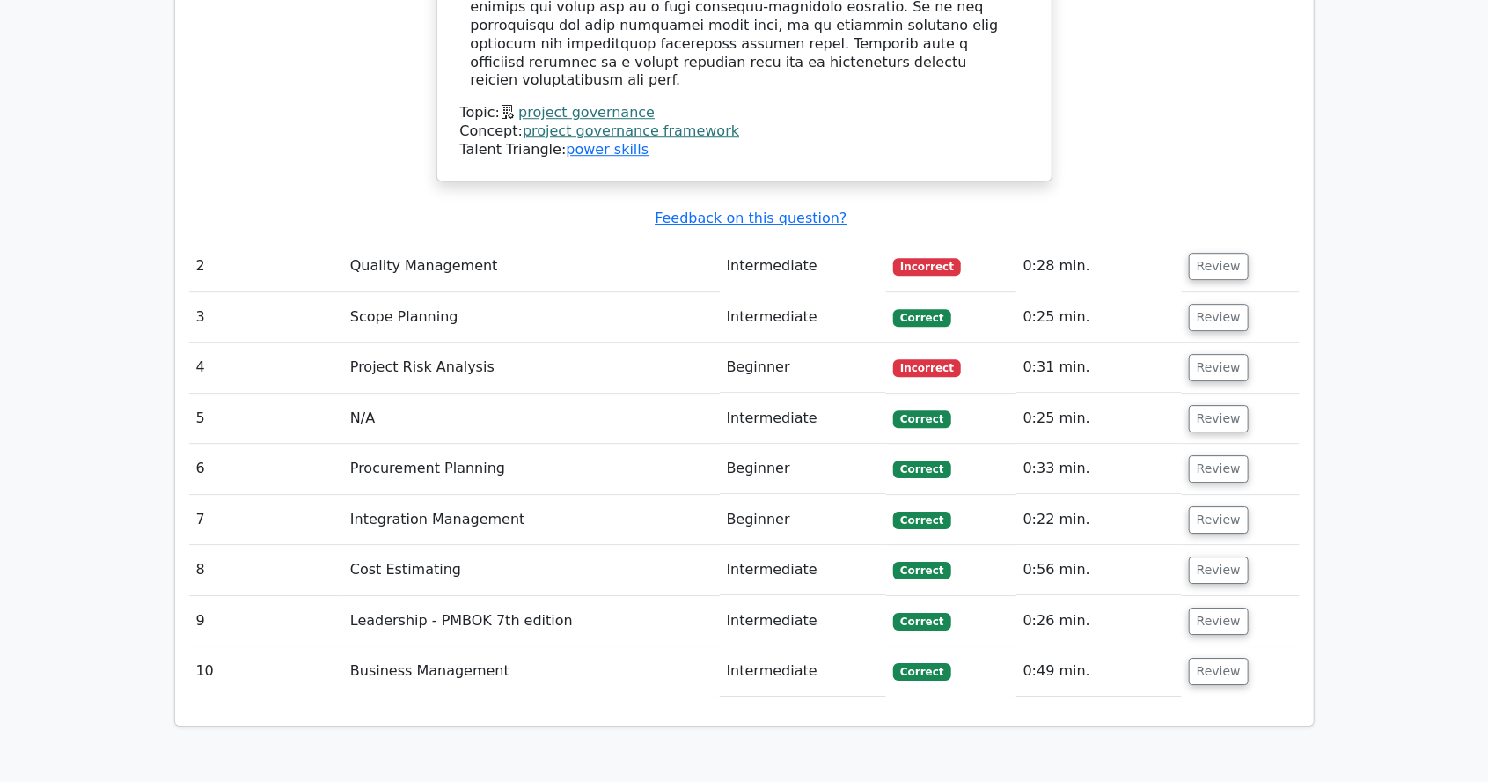 Image resolution: width=1488 pixels, height=782 pixels. What do you see at coordinates (1099, 519) in the screenshot?
I see `td: 0:22 min.` at bounding box center [1099, 519].